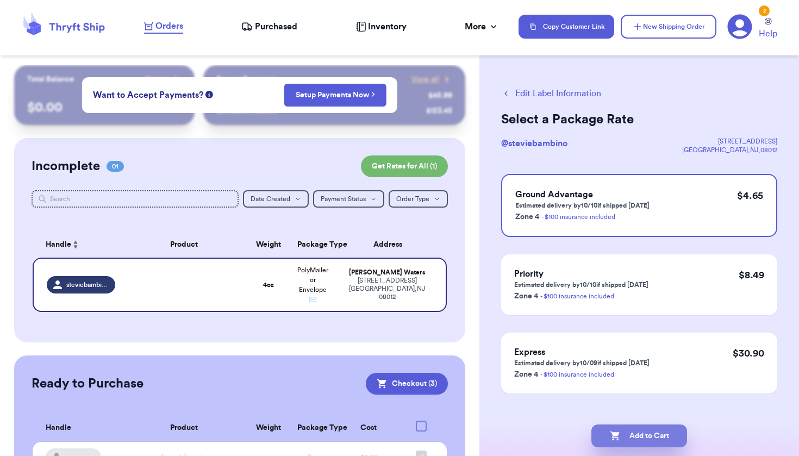 Image resolution: width=799 pixels, height=456 pixels. Describe the element at coordinates (535, 144) in the screenshot. I see `span: @ steviebambino` at that location.